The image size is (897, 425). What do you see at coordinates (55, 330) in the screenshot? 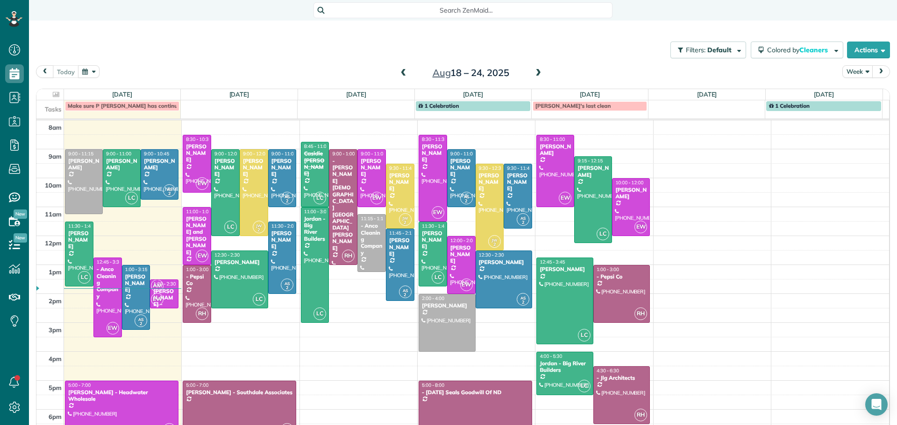
I see `span: 3pm` at bounding box center [55, 330].